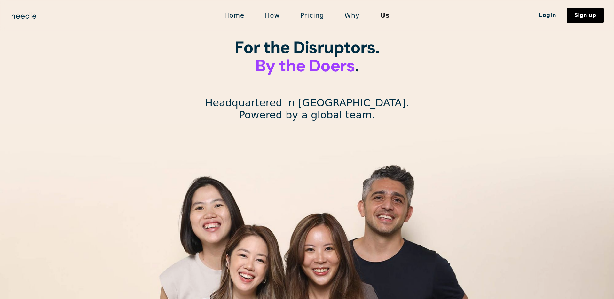 Image resolution: width=614 pixels, height=299 pixels. Describe the element at coordinates (234, 15) in the screenshot. I see `a: Home` at that location.